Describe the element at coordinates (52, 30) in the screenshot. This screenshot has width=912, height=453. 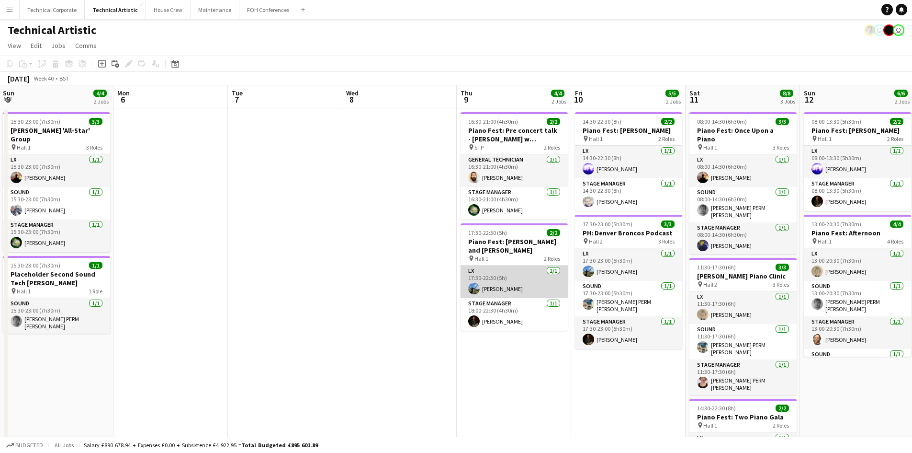
I see `h1: Technical Artistic` at that location.